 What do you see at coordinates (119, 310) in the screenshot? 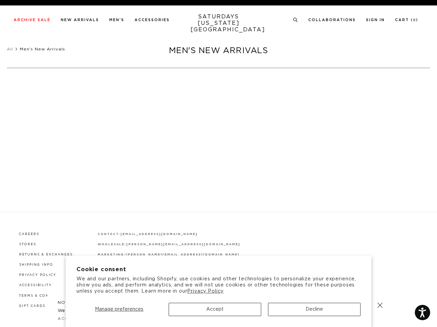
I see `span: Manage preferences` at bounding box center [119, 310].